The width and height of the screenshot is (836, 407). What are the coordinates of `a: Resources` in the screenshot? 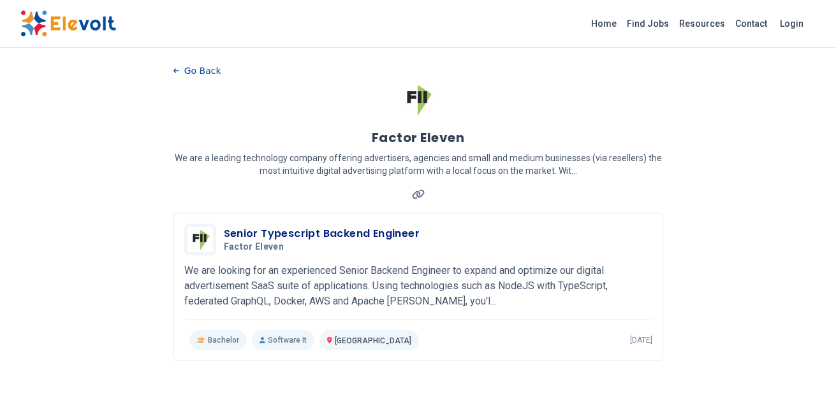 It's located at (702, 24).